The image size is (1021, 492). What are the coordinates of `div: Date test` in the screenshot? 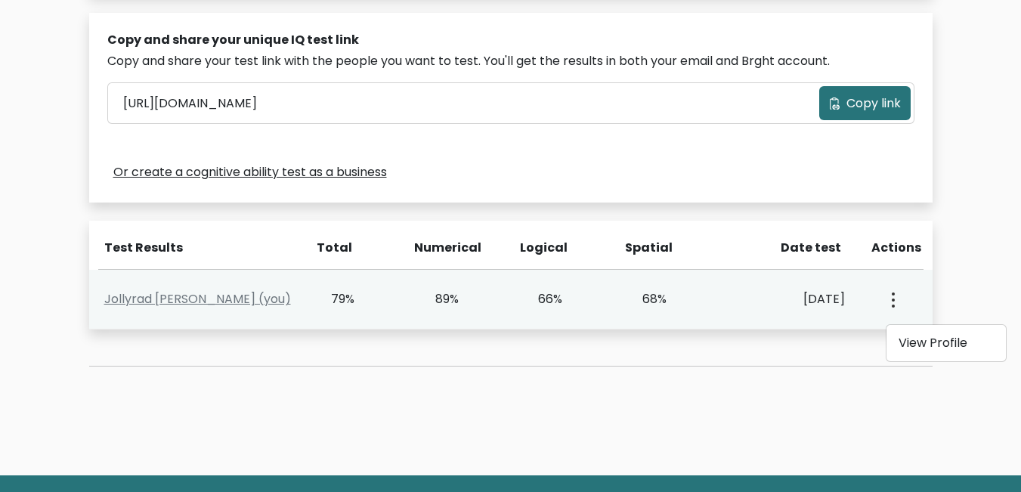 It's located at (792, 248).